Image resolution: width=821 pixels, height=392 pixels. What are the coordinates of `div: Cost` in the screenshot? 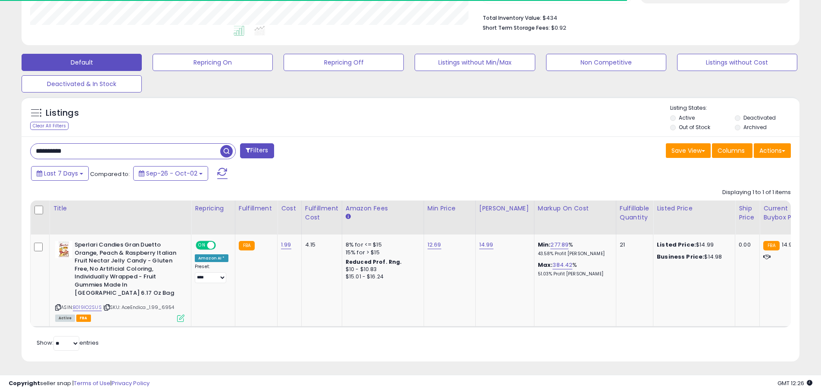 It's located at (289, 209).